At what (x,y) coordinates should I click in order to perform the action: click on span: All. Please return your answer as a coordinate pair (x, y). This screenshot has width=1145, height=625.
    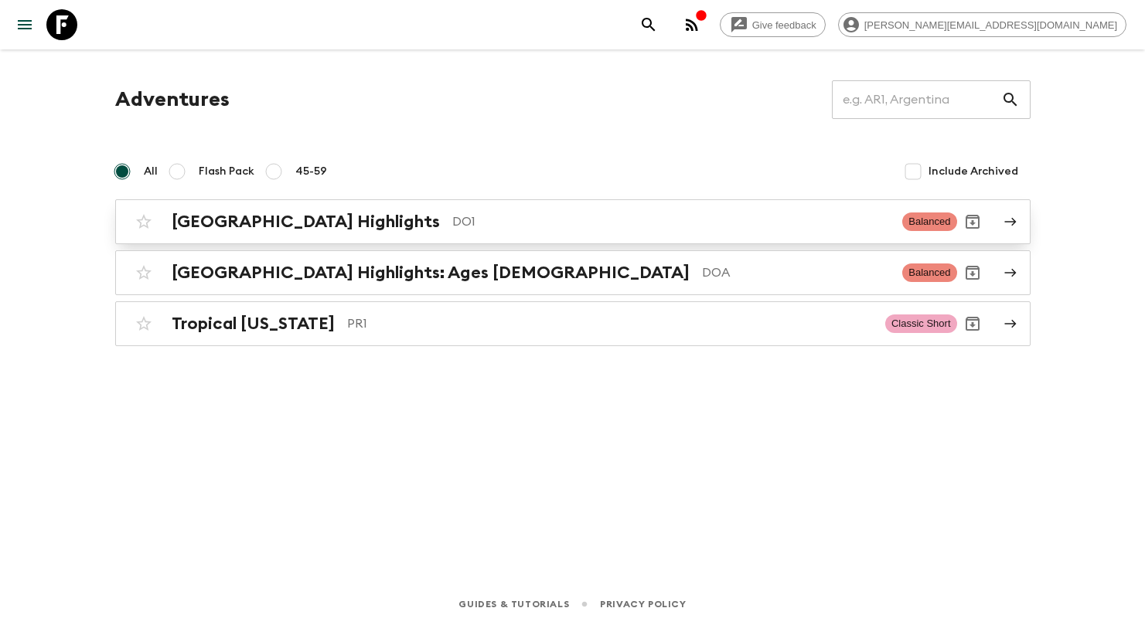
    Looking at the image, I should click on (151, 172).